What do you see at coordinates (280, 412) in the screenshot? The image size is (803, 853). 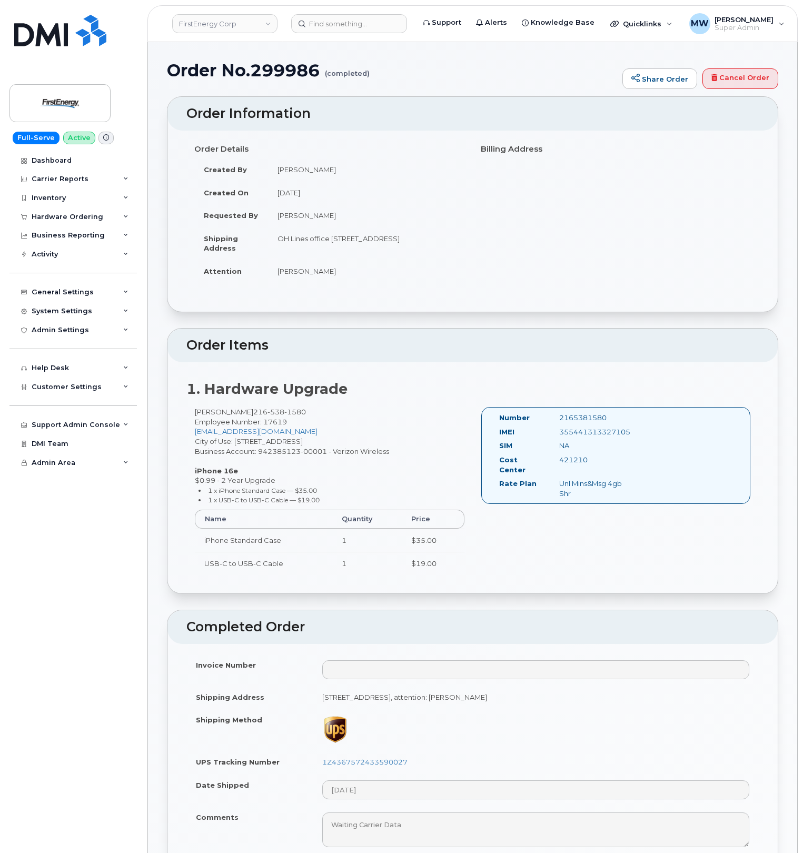 I see `span: 216` at bounding box center [280, 412].